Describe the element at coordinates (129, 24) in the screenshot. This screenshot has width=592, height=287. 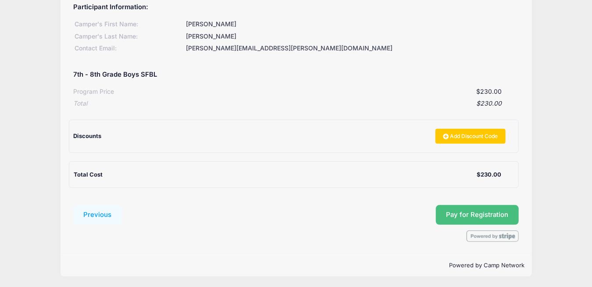
I see `div: Camper's First Name:` at that location.